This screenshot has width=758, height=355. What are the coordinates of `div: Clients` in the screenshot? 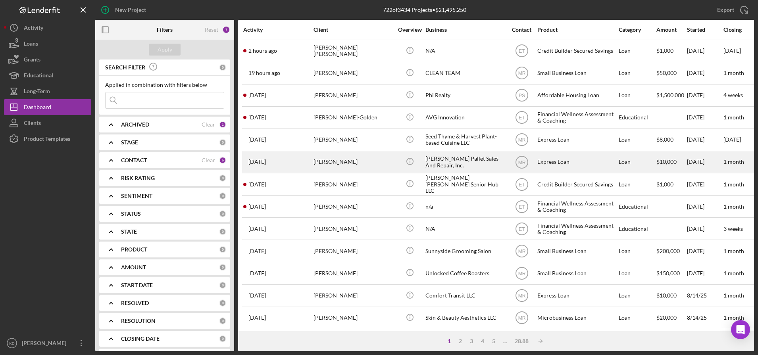 It's located at (32, 124).